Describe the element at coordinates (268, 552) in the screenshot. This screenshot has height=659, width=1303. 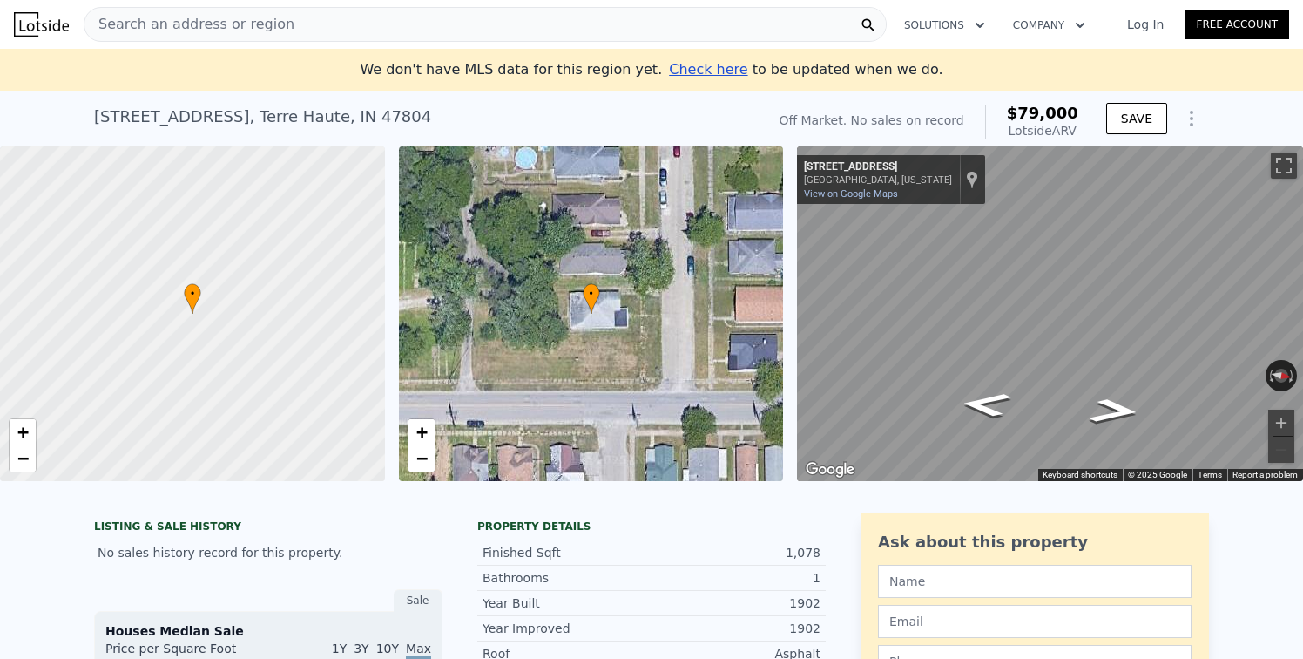
I see `div: No sales history record for this property.` at that location.